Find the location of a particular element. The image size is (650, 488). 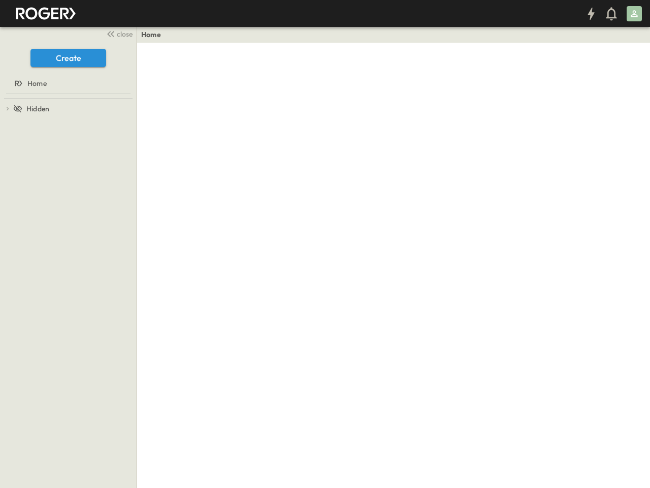

span: Hidden is located at coordinates (38, 109).